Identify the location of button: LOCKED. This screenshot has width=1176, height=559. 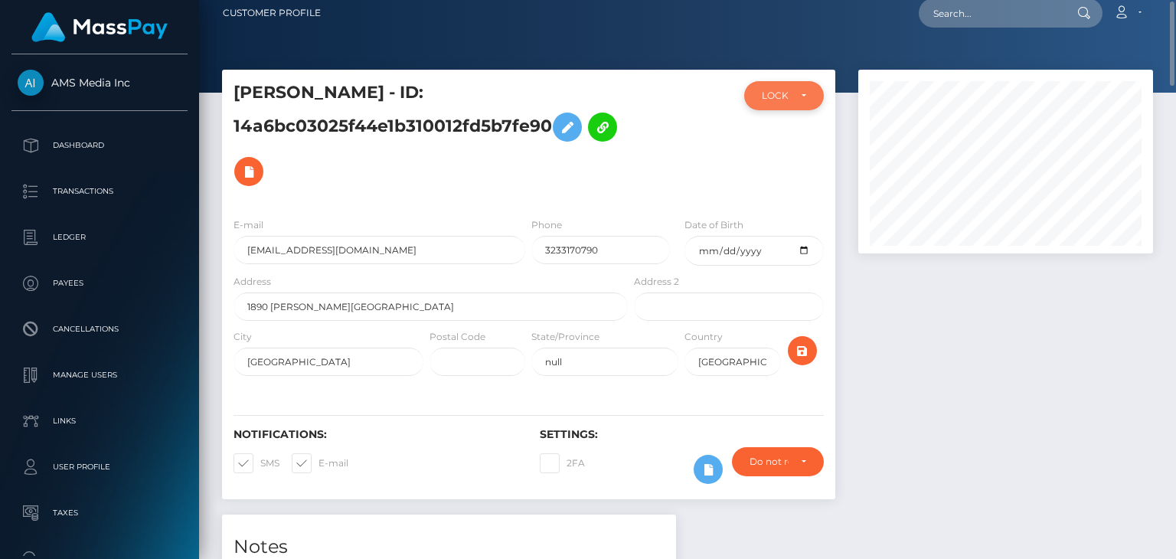
(783, 96).